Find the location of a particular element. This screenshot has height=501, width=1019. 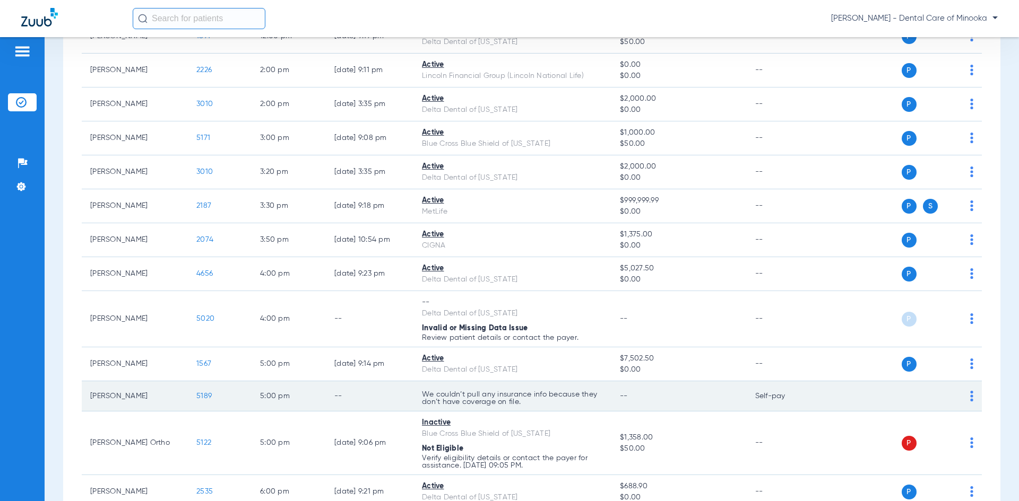

span: 2226 is located at coordinates (204, 70).